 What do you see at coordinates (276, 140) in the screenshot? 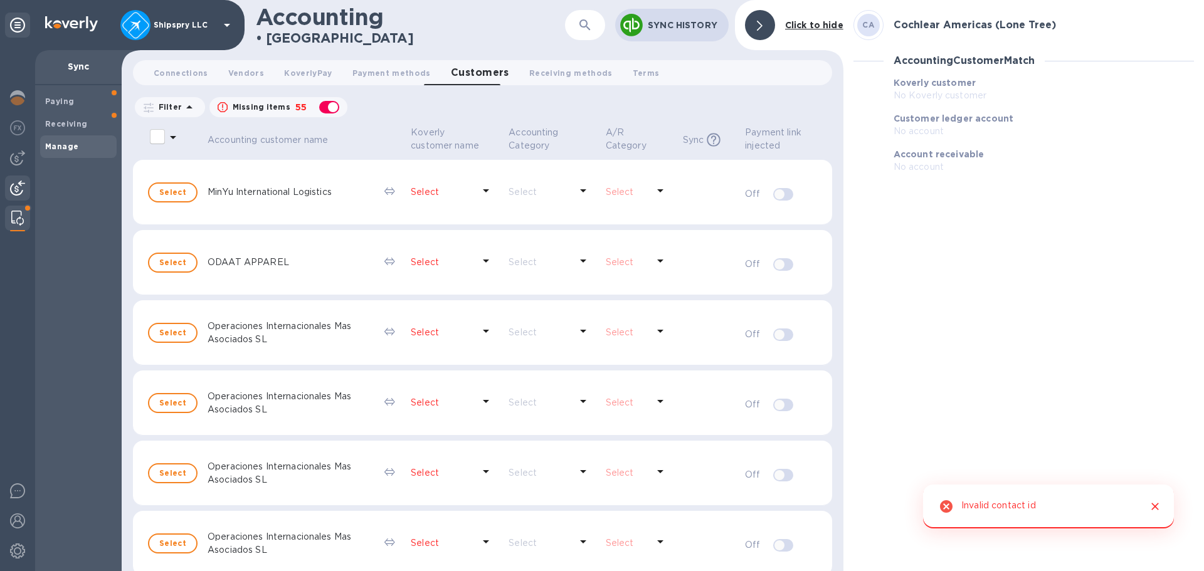
I see `span: Accounting customer name` at bounding box center [276, 140].